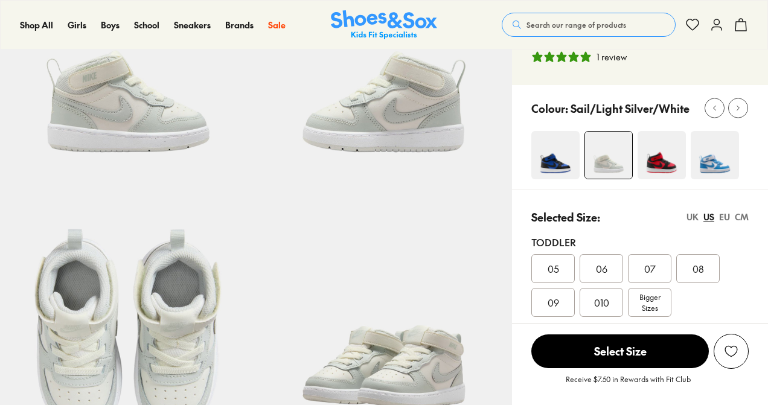  What do you see at coordinates (147, 25) in the screenshot?
I see `span: School` at bounding box center [147, 25].